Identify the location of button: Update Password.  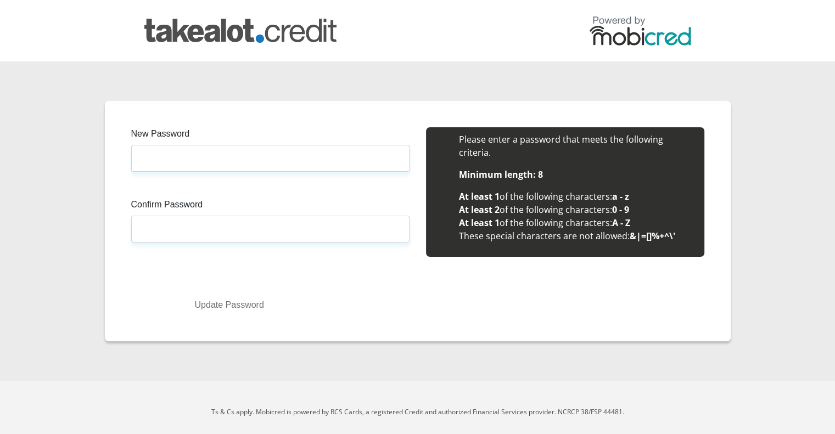
(229, 305).